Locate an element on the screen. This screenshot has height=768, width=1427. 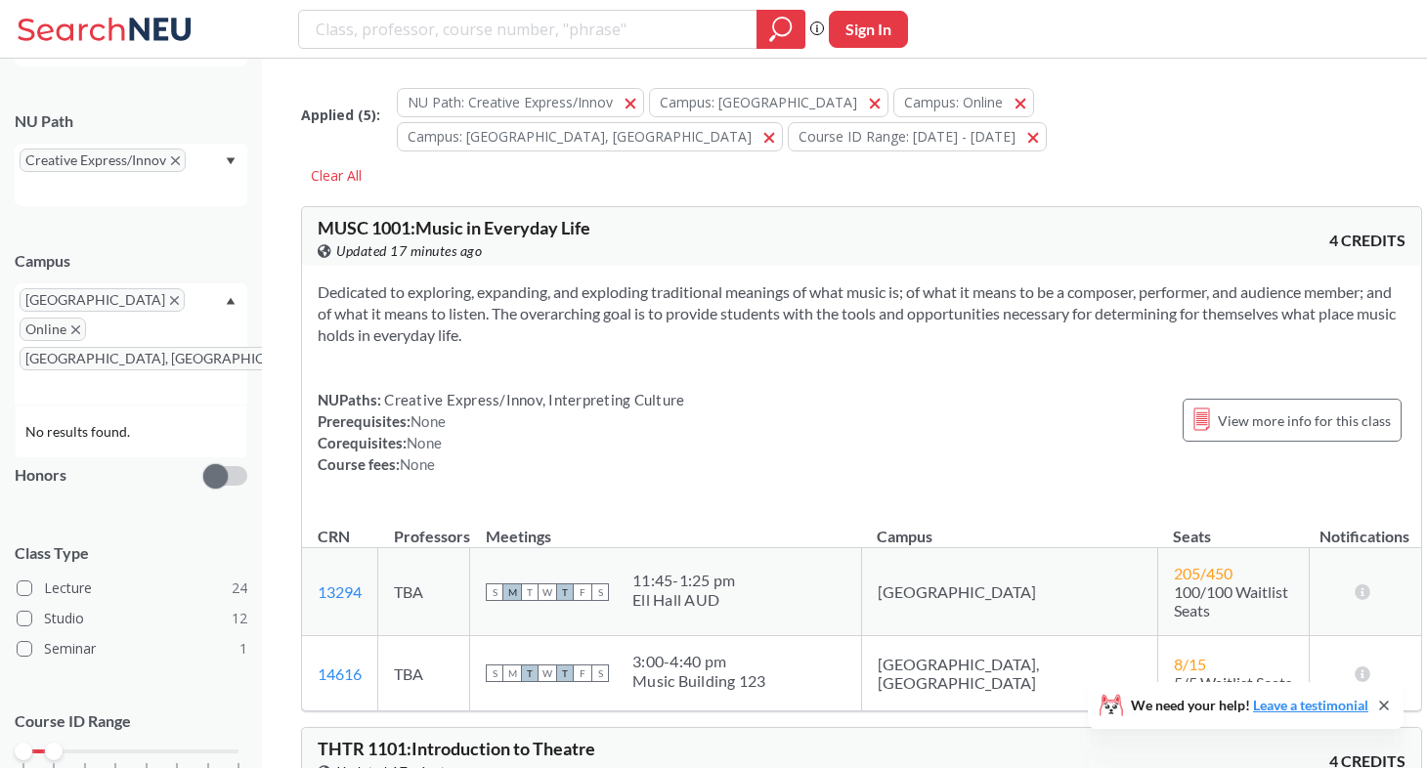
div: 11:45 - 1:25 pm is located at coordinates (683, 581).